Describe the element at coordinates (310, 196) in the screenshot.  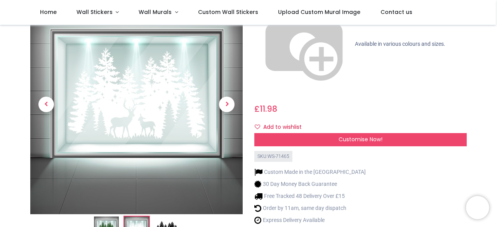
I see `li: Free Tracked 48 Delivery Over £15` at that location.